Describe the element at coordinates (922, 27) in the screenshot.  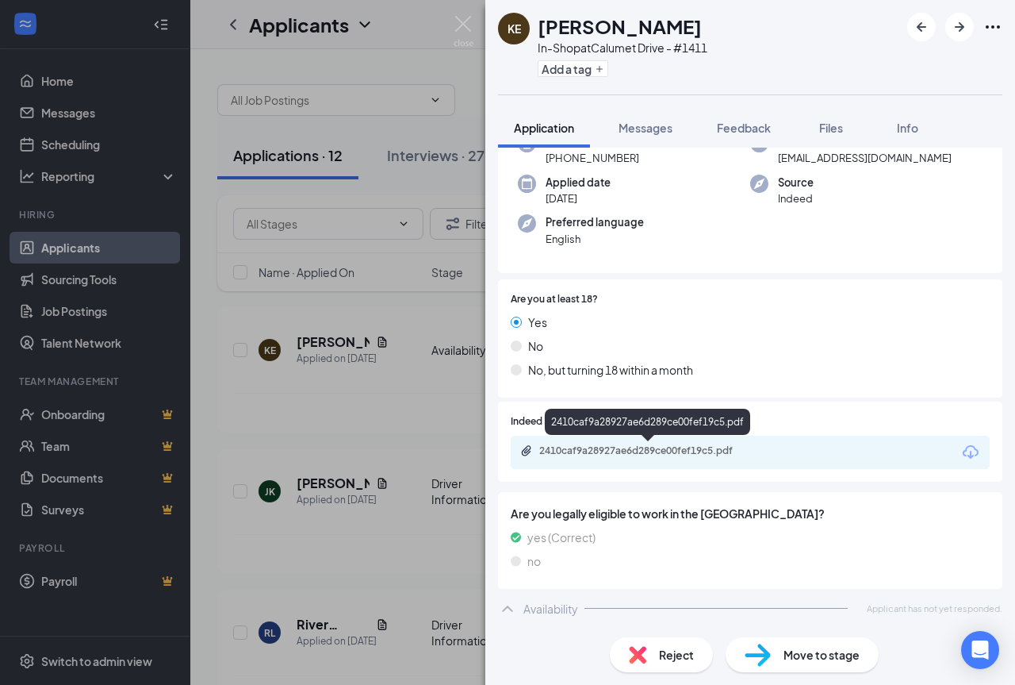
I see `svg: ArrowLeftNew` at that location.